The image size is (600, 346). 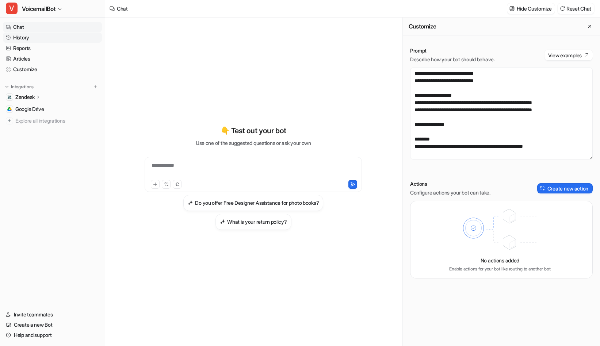 I want to click on a: Chat, so click(x=52, y=27).